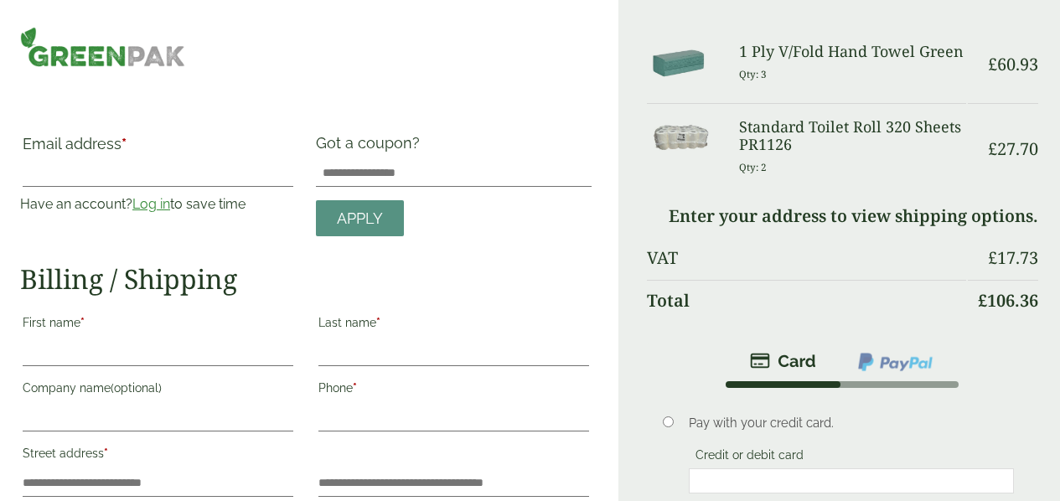 This screenshot has height=501, width=1060. What do you see at coordinates (360, 218) in the screenshot?
I see `a: Apply` at bounding box center [360, 218].